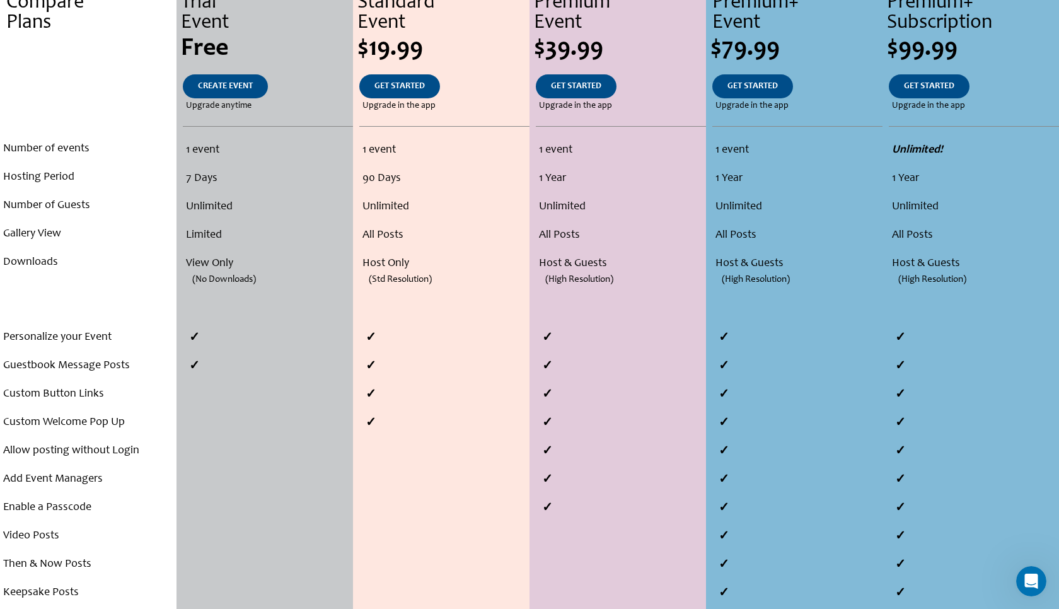 The image size is (1059, 609). What do you see at coordinates (88, 536) in the screenshot?
I see `li: Video Posts` at bounding box center [88, 536].